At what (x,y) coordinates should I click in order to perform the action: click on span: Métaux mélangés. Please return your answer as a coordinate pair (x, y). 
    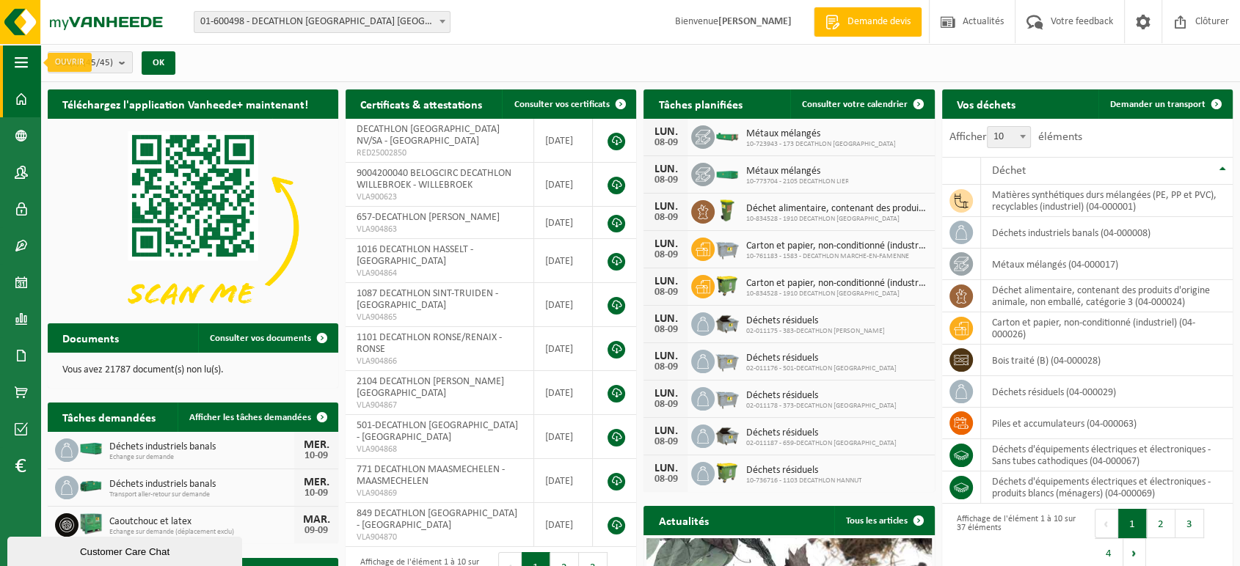
    Looking at the image, I should click on (797, 172).